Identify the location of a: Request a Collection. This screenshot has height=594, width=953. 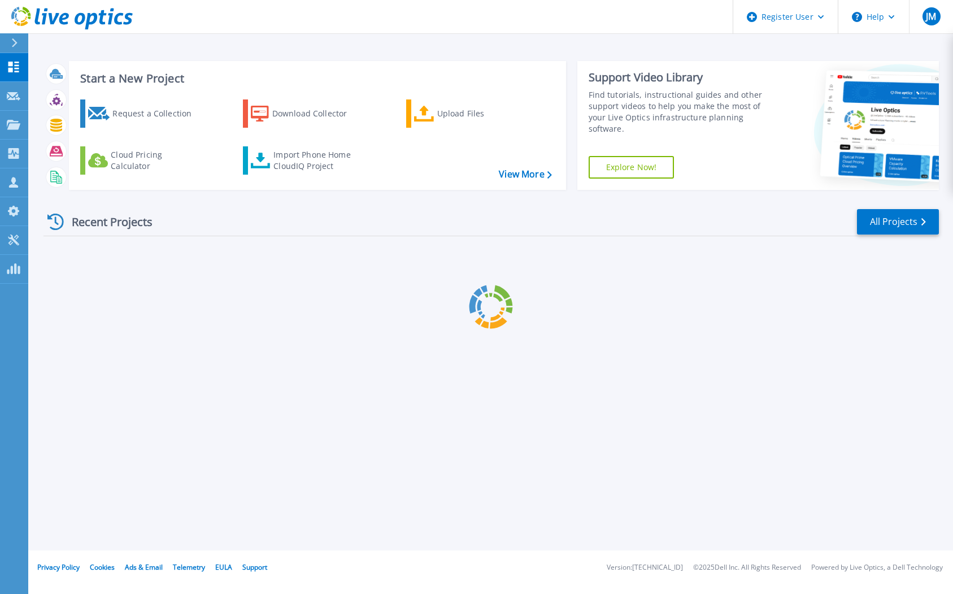
(143, 114).